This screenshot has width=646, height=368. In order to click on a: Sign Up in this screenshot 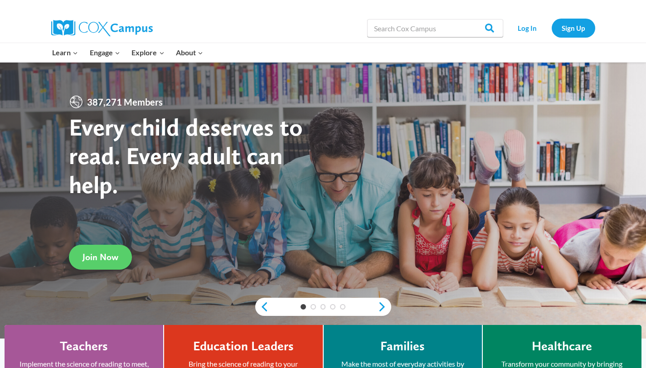, I will do `click(574, 28)`.